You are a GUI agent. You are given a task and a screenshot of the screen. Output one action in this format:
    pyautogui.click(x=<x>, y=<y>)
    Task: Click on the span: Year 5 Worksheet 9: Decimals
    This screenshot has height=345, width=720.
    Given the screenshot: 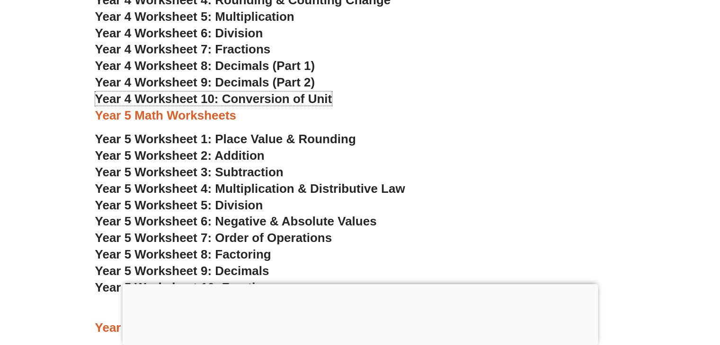 What is the action you would take?
    pyautogui.click(x=182, y=271)
    